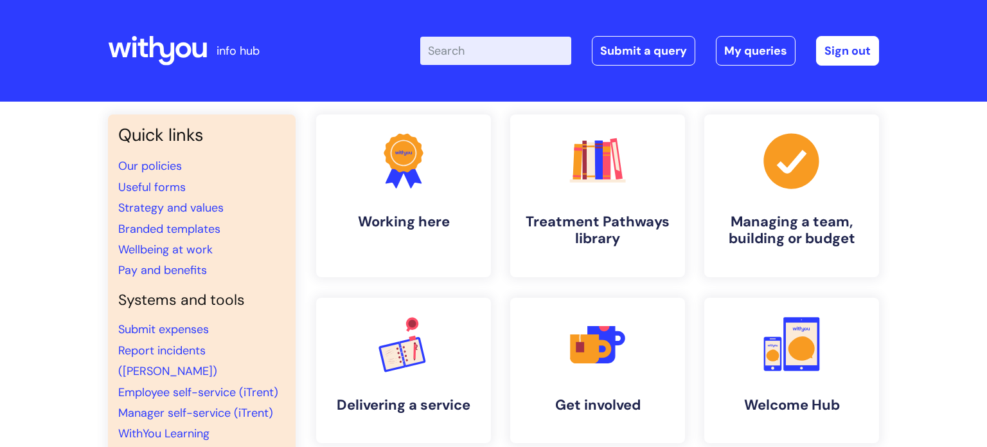 The height and width of the screenshot is (447, 987). Describe the element at coordinates (404, 370) in the screenshot. I see `a: Delivering a service` at that location.